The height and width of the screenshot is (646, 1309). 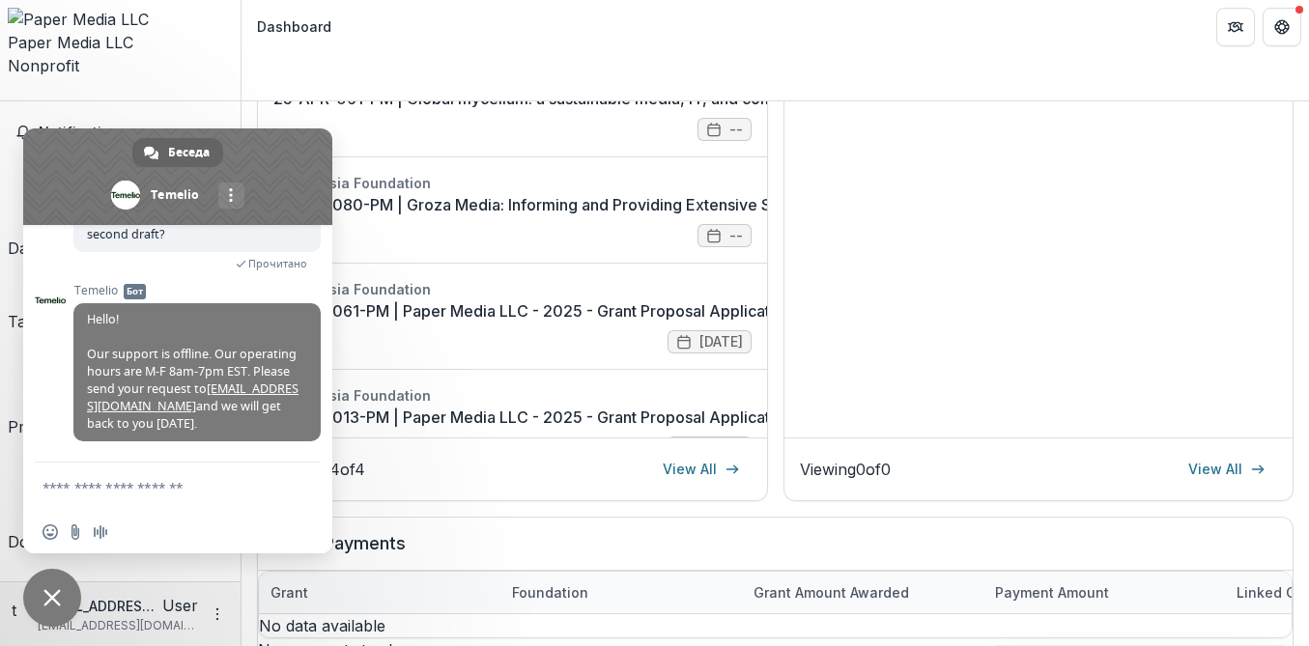 I want to click on h2: Grant Payments, so click(x=775, y=552).